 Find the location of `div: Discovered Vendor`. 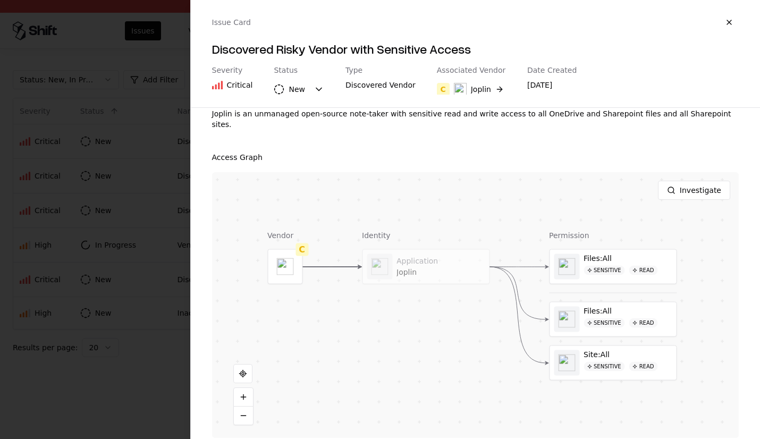

div: Discovered Vendor is located at coordinates (381, 87).